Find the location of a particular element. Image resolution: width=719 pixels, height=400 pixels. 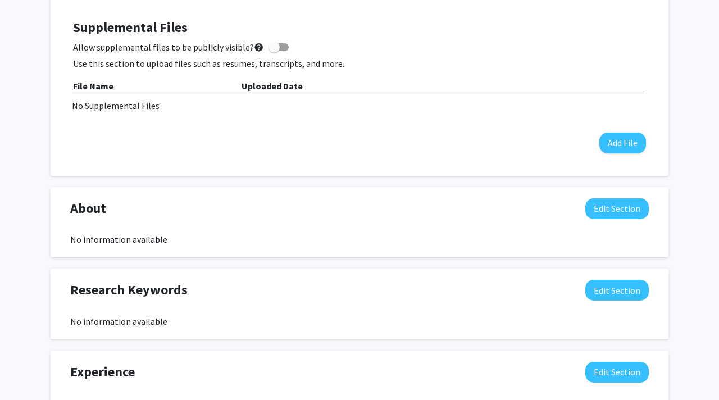

h4: Supplemental Files is located at coordinates (360, 28).